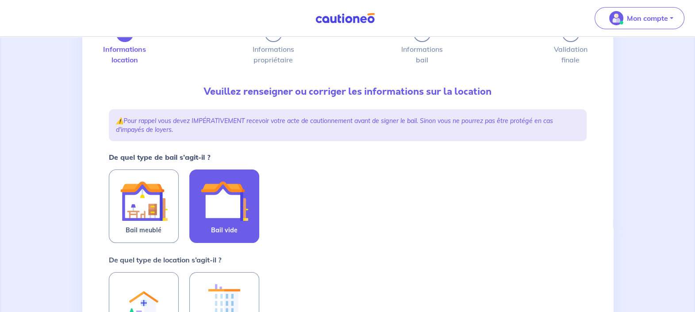 This screenshot has width=695, height=312. I want to click on label: Validation finale, so click(570, 54).